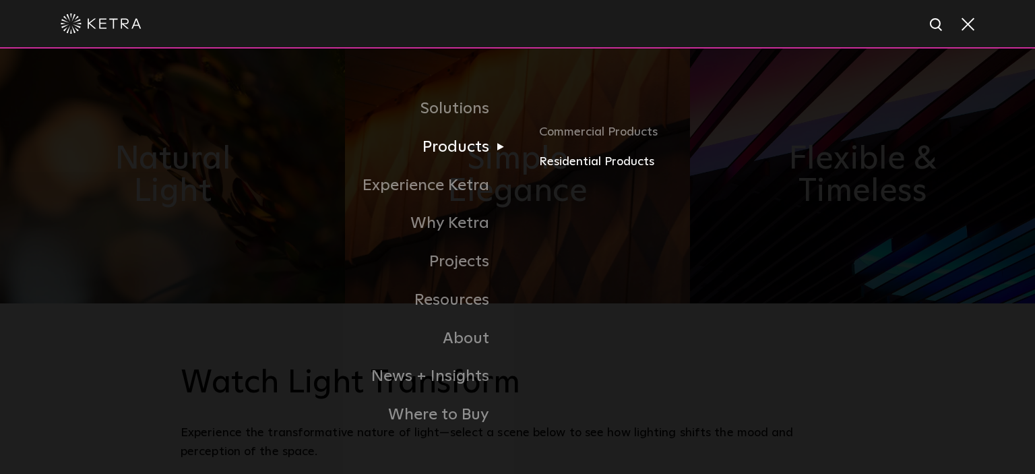 This screenshot has height=474, width=1035. Describe the element at coordinates (349, 414) in the screenshot. I see `a: Where to Buy` at that location.